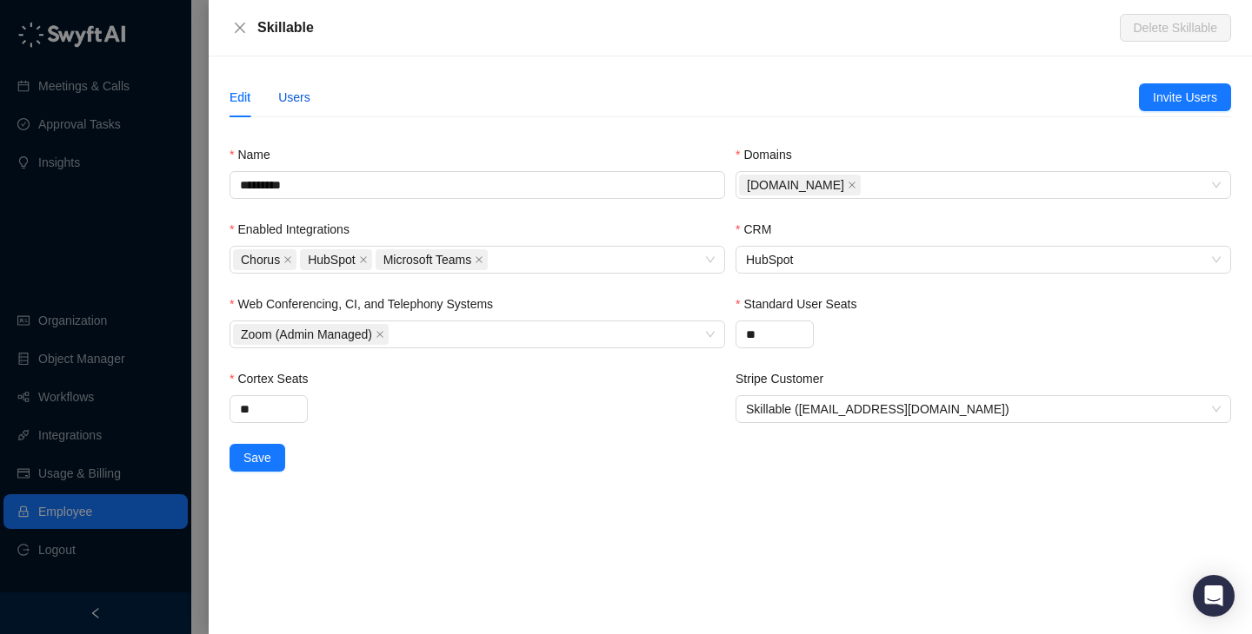 This screenshot has height=634, width=1252. What do you see at coordinates (394, 335) in the screenshot?
I see `input: Web Conferencing, CI, and Telephony Systems` at bounding box center [394, 335].